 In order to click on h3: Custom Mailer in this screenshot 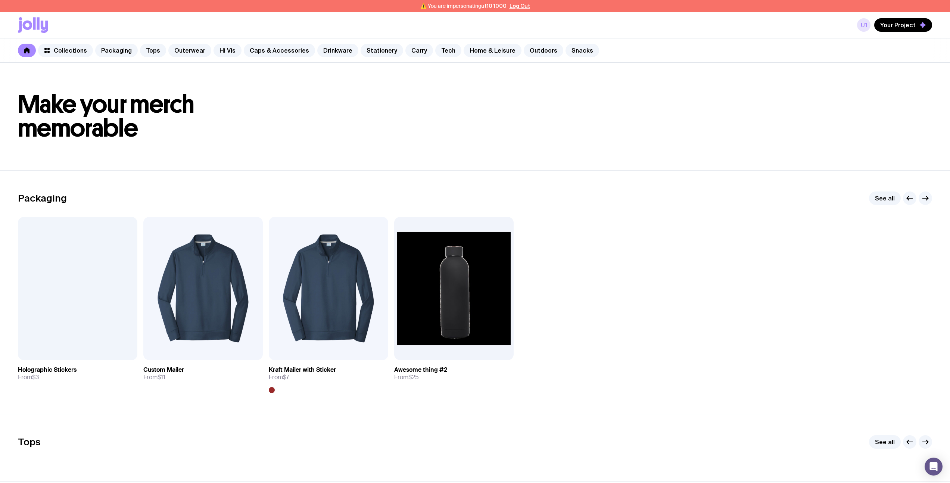, I will do `click(164, 370)`.